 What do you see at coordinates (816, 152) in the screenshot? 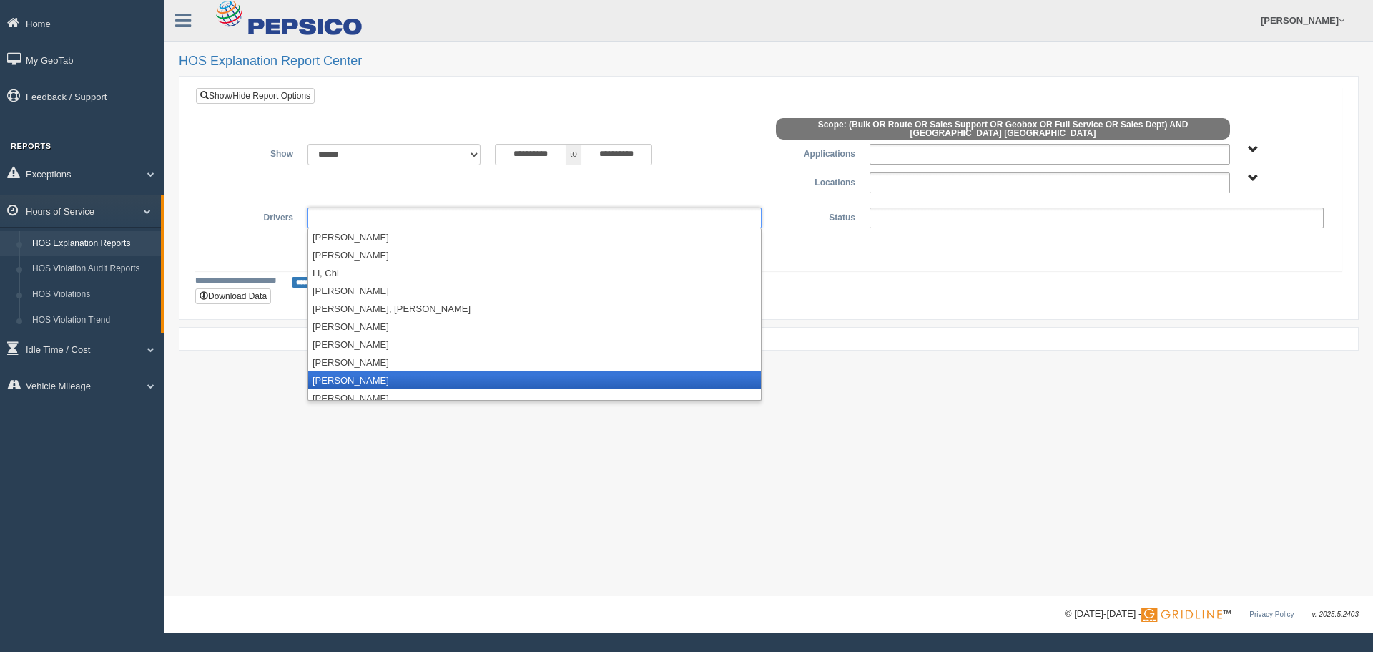
I see `label: Applications` at bounding box center [816, 152].